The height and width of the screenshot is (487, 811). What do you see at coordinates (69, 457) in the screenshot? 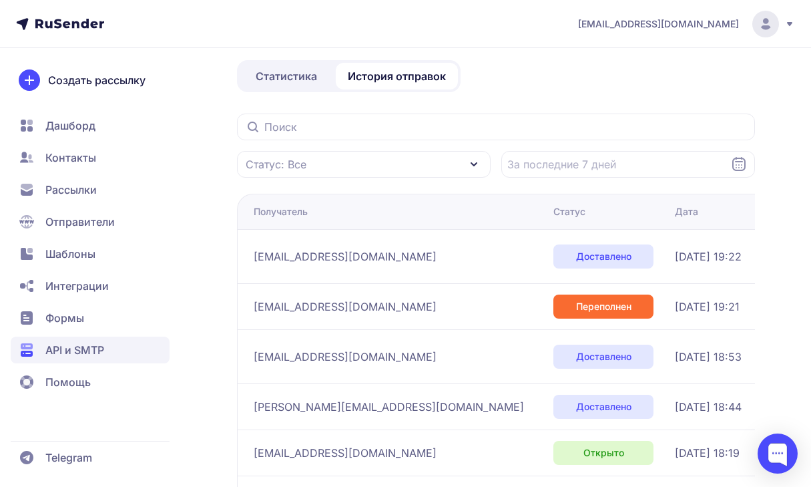
I see `span: Telegram` at bounding box center [69, 457].